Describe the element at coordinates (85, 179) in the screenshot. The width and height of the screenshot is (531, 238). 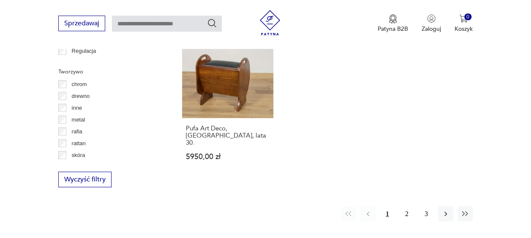
I see `button: Wyczyść filtry` at that location.